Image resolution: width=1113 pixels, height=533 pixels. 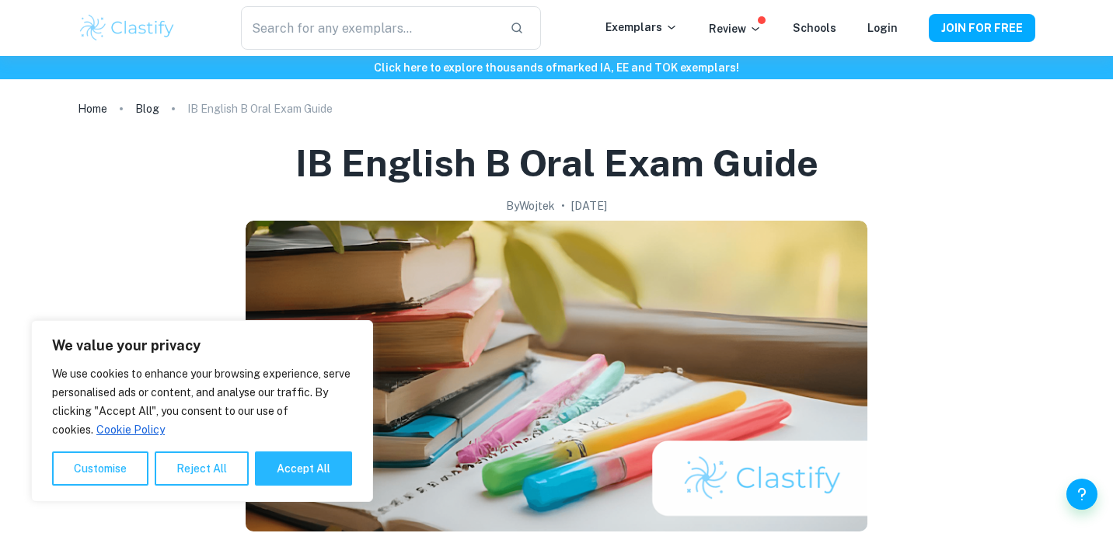 I want to click on h1: IB English B Oral Exam Guide, so click(x=557, y=163).